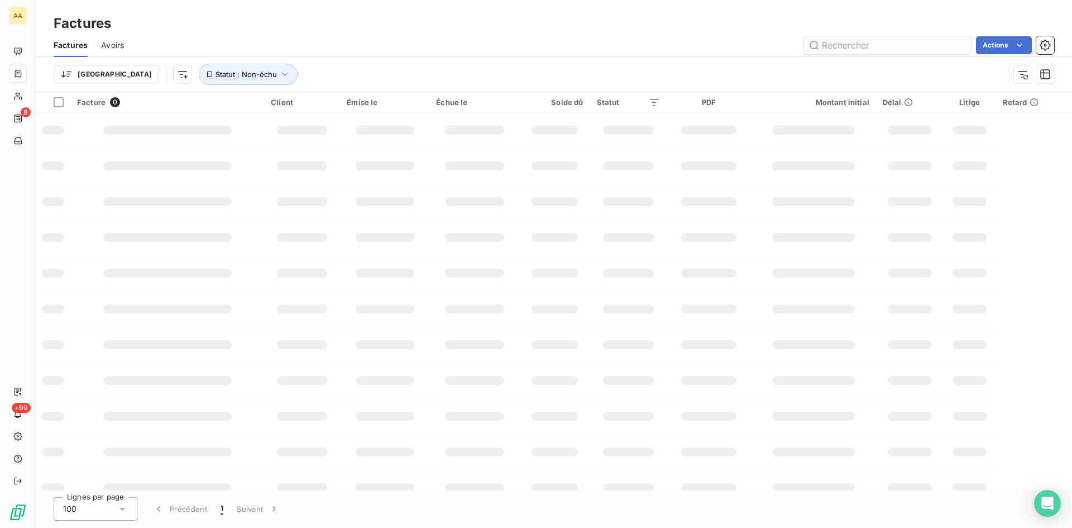 The height and width of the screenshot is (528, 1072). I want to click on button: Précédent, so click(180, 509).